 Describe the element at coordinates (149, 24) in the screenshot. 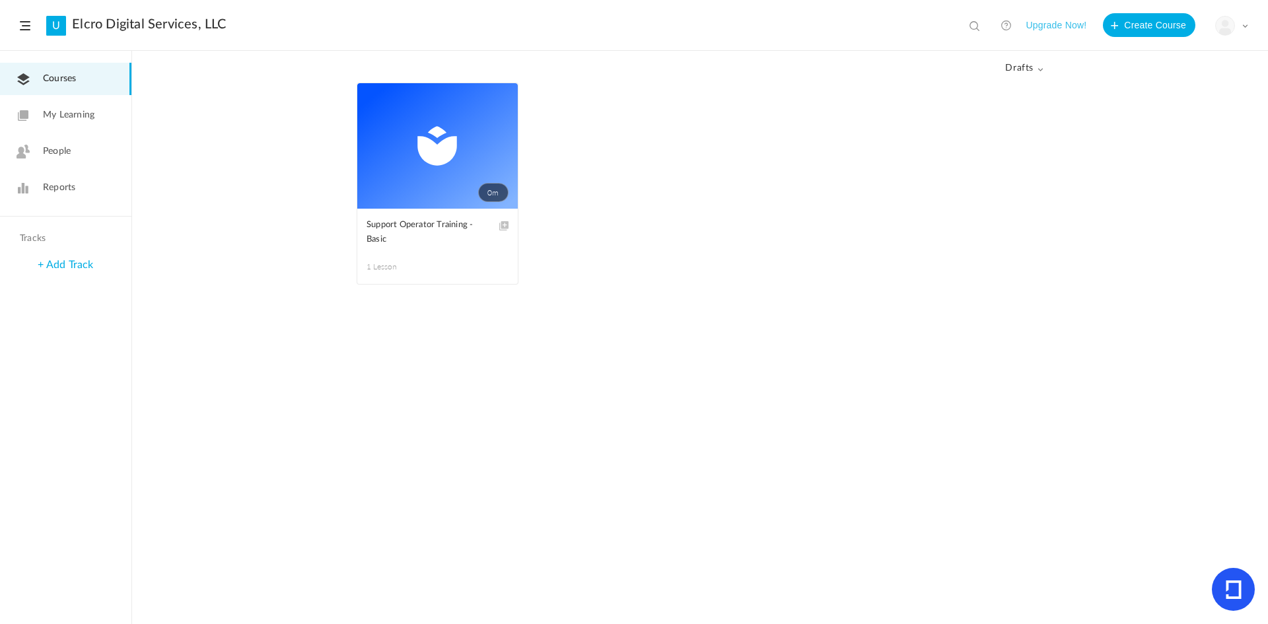

I see `a: Elcro Digital Services, LLC` at that location.